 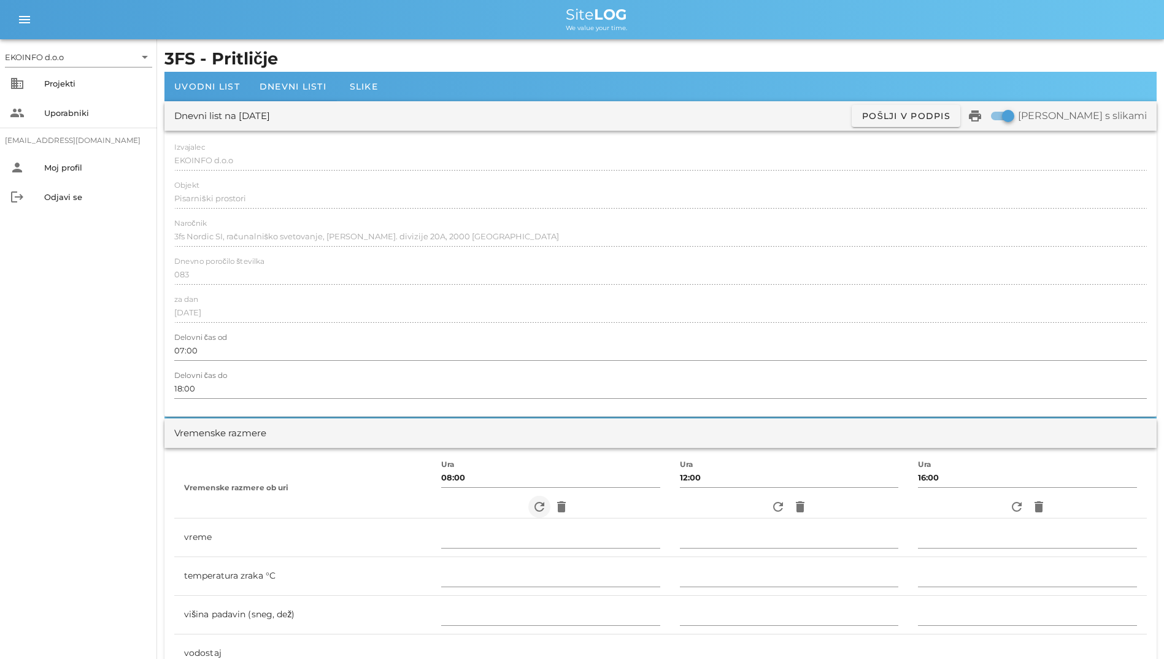 What do you see at coordinates (364, 87) in the screenshot?
I see `span: Slike` at bounding box center [364, 87].